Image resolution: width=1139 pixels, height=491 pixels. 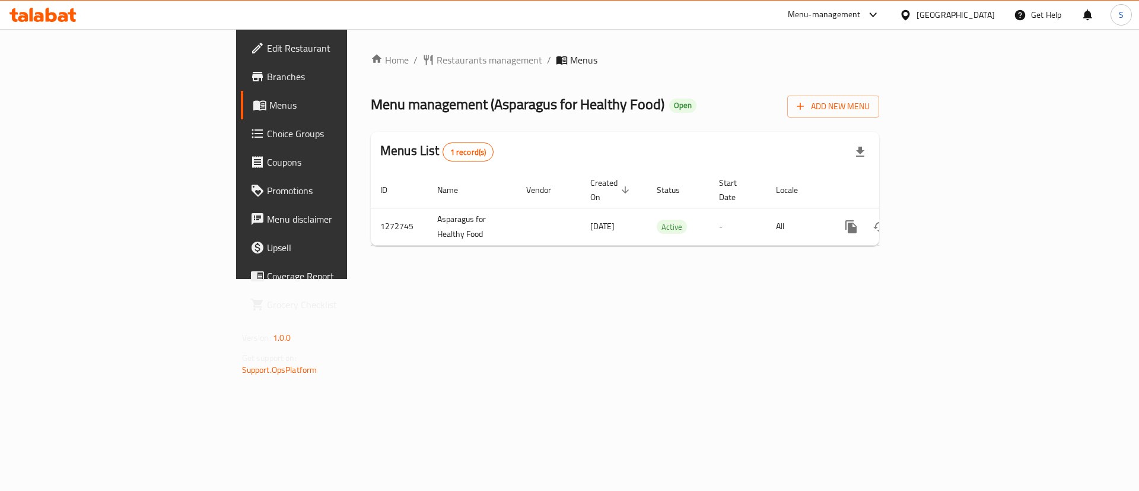 I want to click on button: Change Status, so click(x=880, y=227).